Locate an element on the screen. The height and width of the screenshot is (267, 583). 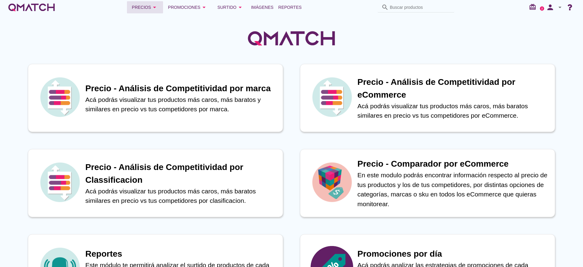
a: white-qmatch-logo is located at coordinates (32, 7).